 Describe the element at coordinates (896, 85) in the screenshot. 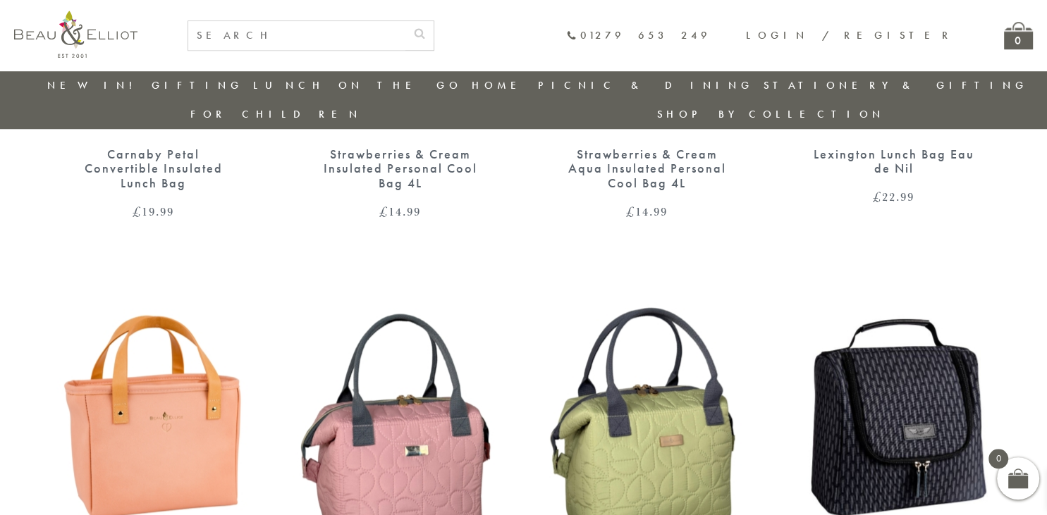

I see `a: Stationery & Gifting` at that location.